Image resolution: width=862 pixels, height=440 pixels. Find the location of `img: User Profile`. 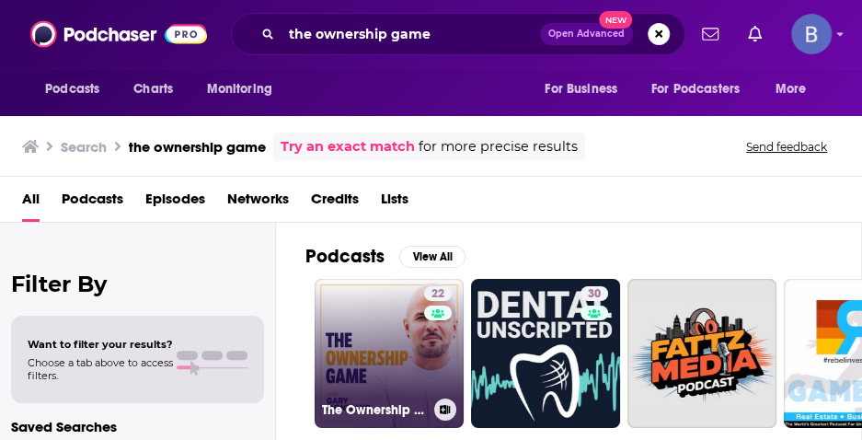

img: User Profile is located at coordinates (812, 34).